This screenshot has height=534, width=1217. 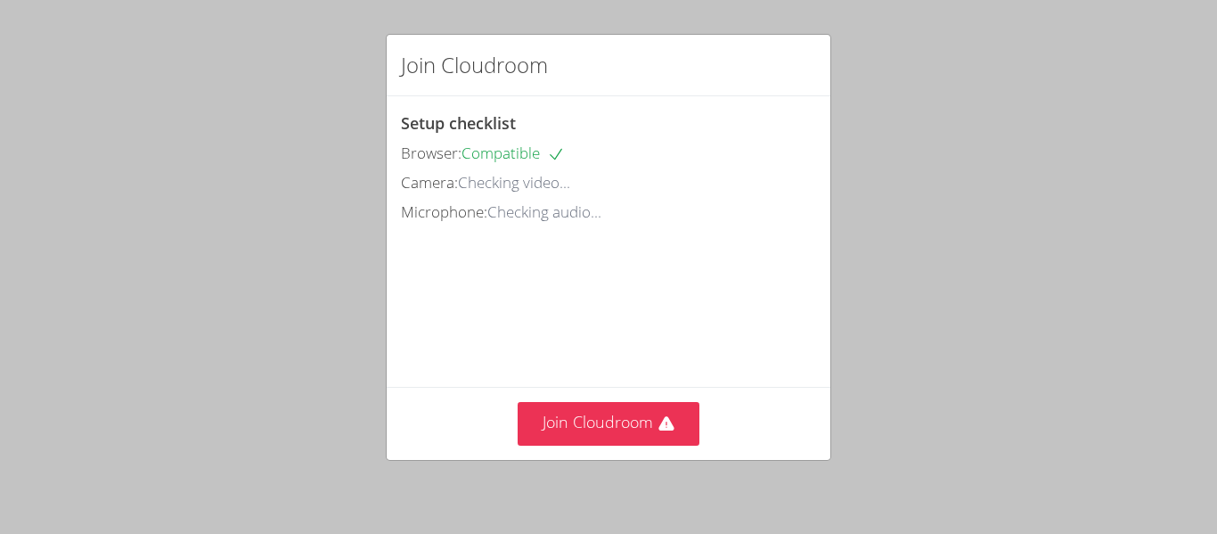 What do you see at coordinates (429, 182) in the screenshot?
I see `span: Camera:` at bounding box center [429, 182].